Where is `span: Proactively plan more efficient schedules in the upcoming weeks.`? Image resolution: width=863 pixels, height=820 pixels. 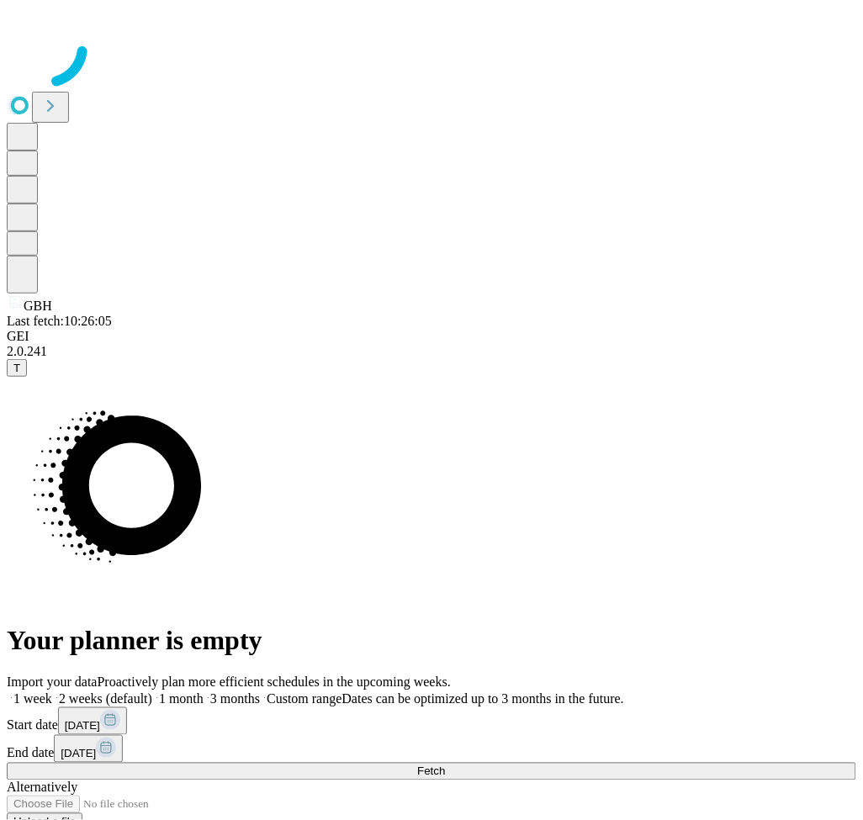 span: Proactively plan more efficient schedules in the upcoming weeks. is located at coordinates (274, 682).